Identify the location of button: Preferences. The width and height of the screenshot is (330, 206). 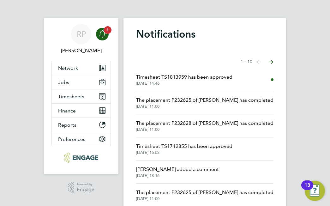
(81, 139).